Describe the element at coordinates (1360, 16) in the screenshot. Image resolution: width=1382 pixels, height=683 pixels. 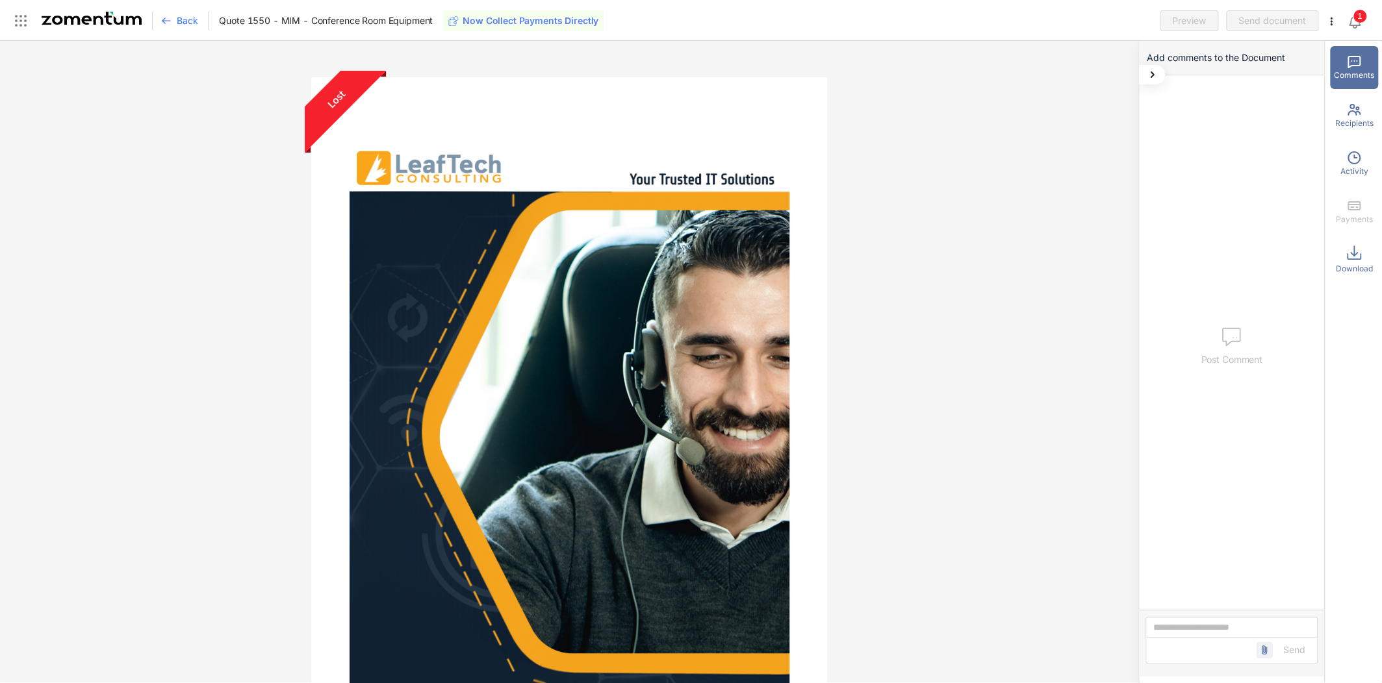
I see `span: 1` at that location.